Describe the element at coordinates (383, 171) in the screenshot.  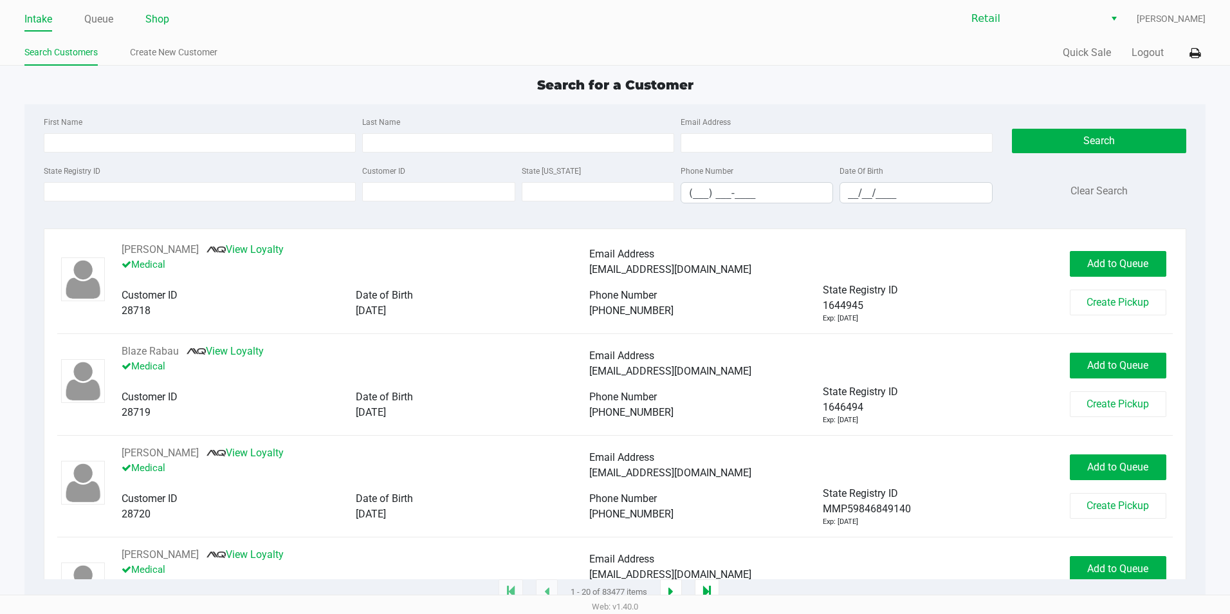
I see `label: Customer ID` at that location.